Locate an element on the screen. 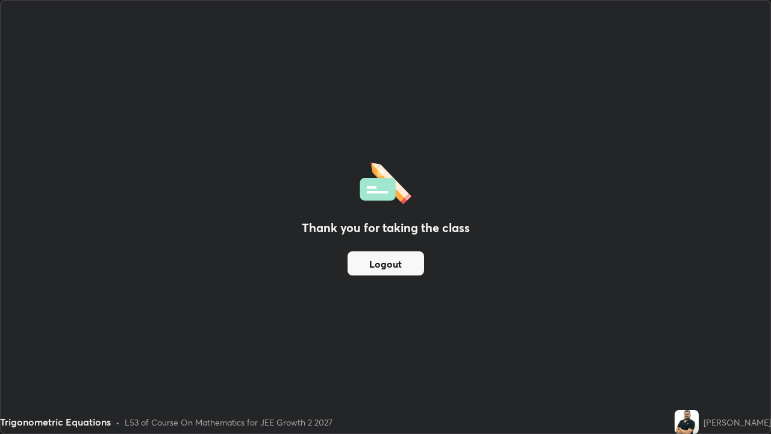 This screenshot has width=771, height=434. img: offlineFeedback.1438e8b3.svg is located at coordinates (386, 181).